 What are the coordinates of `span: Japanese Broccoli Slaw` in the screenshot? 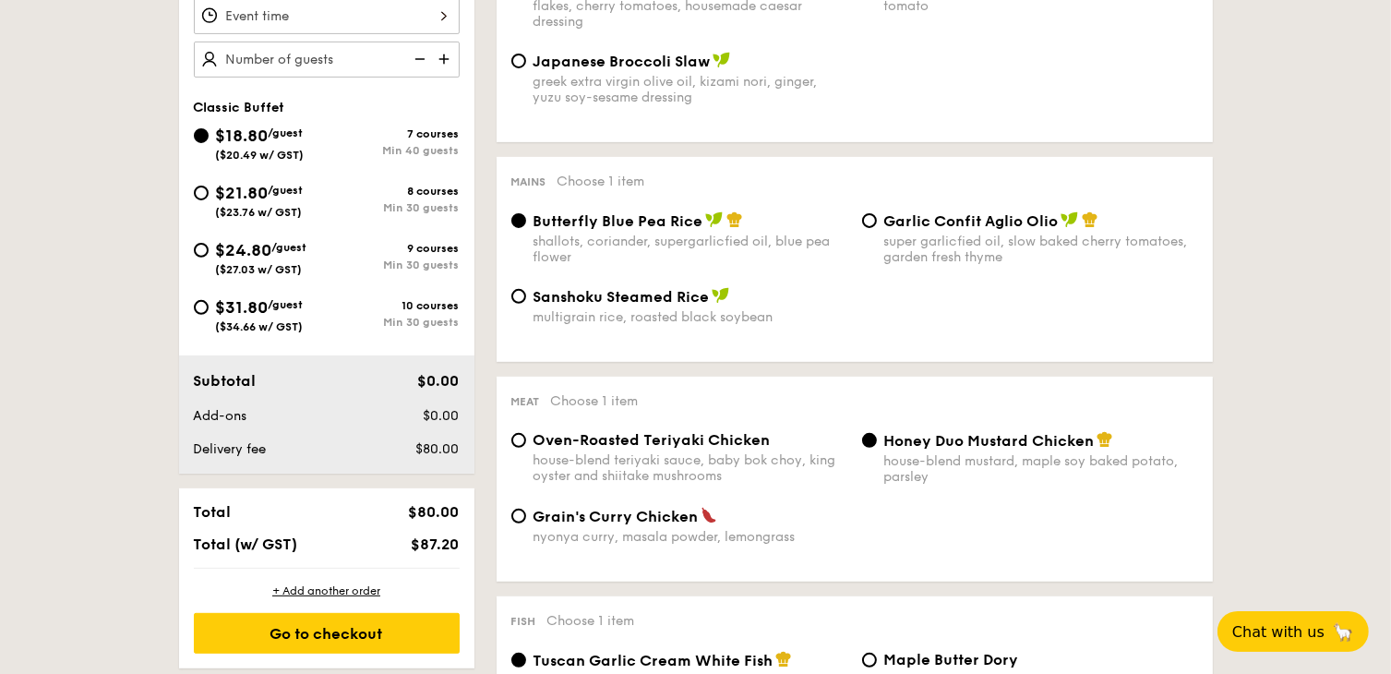 It's located at (622, 61).